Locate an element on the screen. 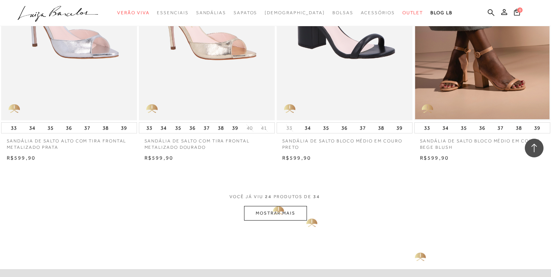 The height and width of the screenshot is (277, 551). span: 0 is located at coordinates (520, 10).